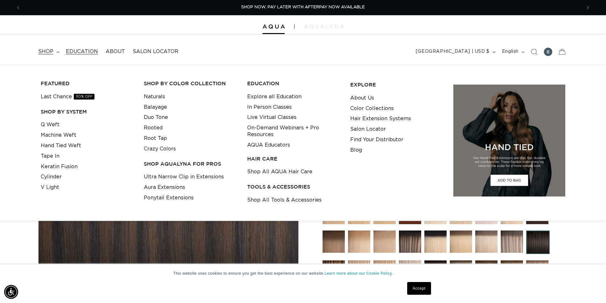  Describe the element at coordinates (358, 274) in the screenshot. I see `a: Learn more about our Cookie Policy.` at that location.